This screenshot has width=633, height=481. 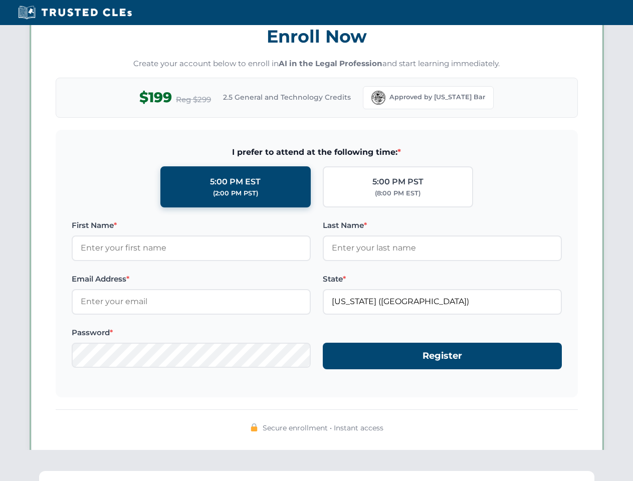 I want to click on img: Florida Bar, so click(x=378, y=98).